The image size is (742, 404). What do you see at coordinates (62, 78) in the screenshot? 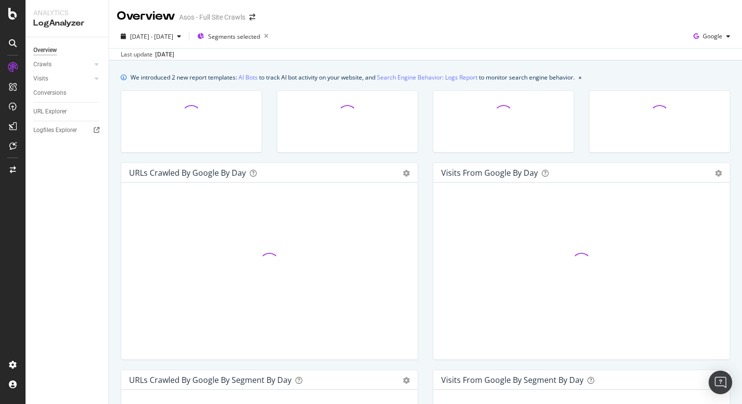
I see `a: Visits` at bounding box center [62, 78].